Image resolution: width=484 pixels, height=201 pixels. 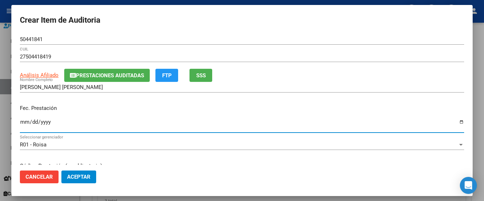 What do you see at coordinates (242, 108) in the screenshot?
I see `p: Fec. Prestación` at bounding box center [242, 108].